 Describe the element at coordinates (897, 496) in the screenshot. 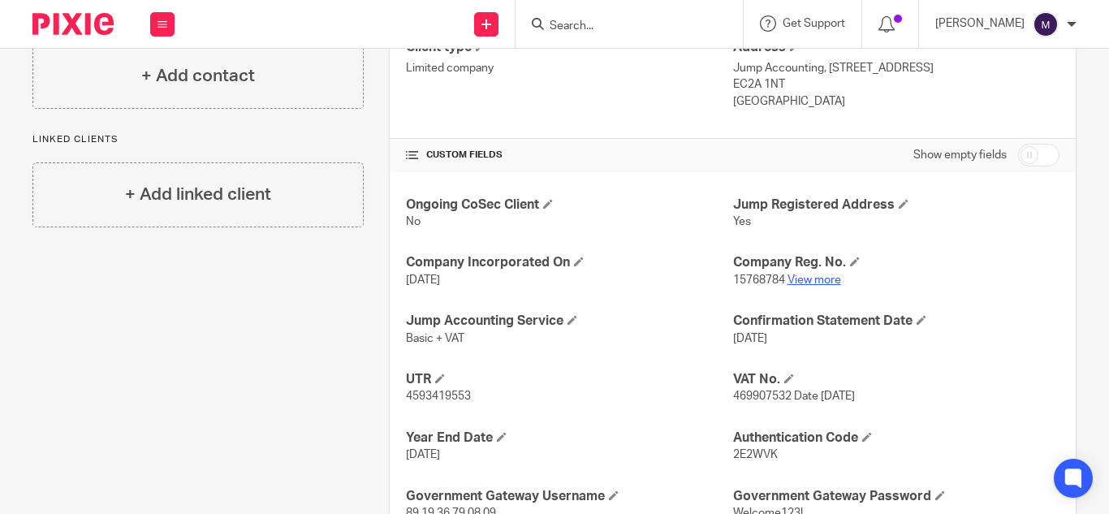

I see `h4: Government Gateway Password` at that location.